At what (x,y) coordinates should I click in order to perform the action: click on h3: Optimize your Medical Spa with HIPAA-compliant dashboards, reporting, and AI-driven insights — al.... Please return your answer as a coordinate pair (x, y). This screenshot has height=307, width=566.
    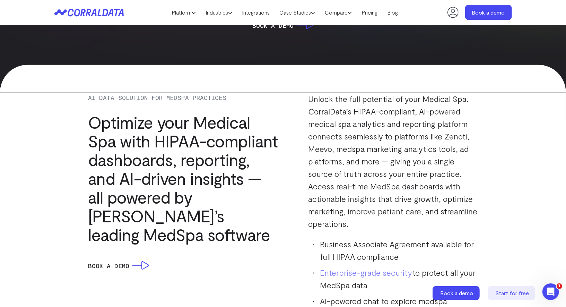
    Looking at the image, I should click on (183, 178).